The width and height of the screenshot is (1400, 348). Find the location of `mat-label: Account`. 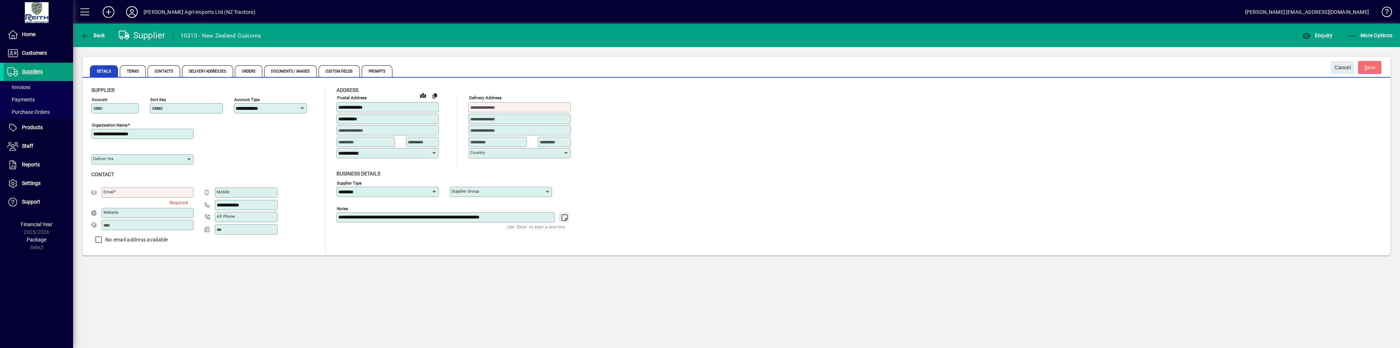

mat-label: Account is located at coordinates (99, 100).